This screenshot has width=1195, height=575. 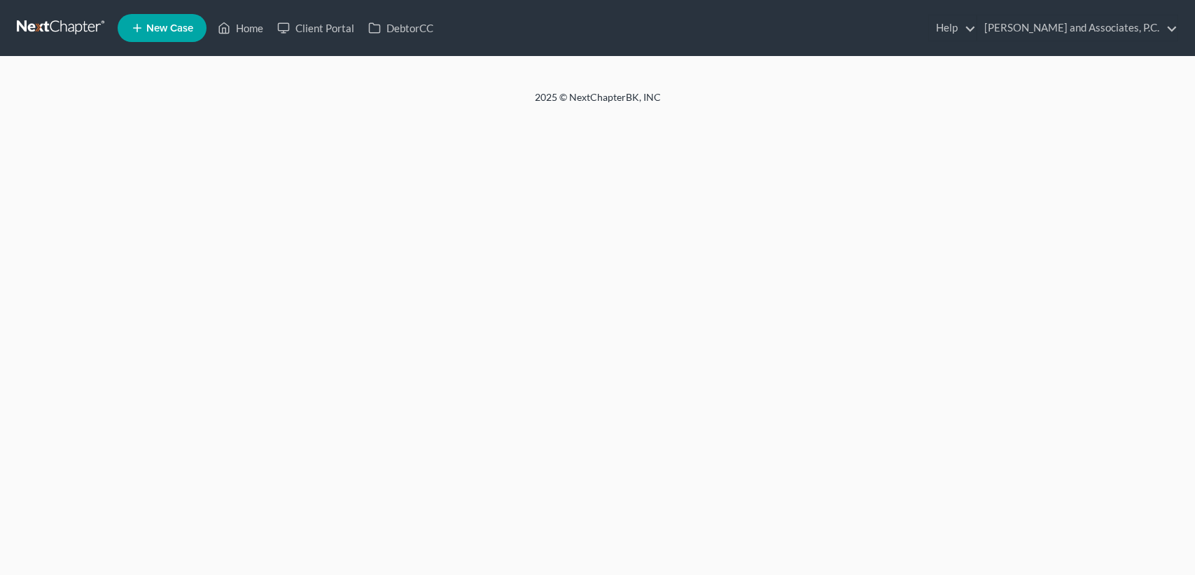 I want to click on div: 2025 © NextChapterBK, INC, so click(x=598, y=103).